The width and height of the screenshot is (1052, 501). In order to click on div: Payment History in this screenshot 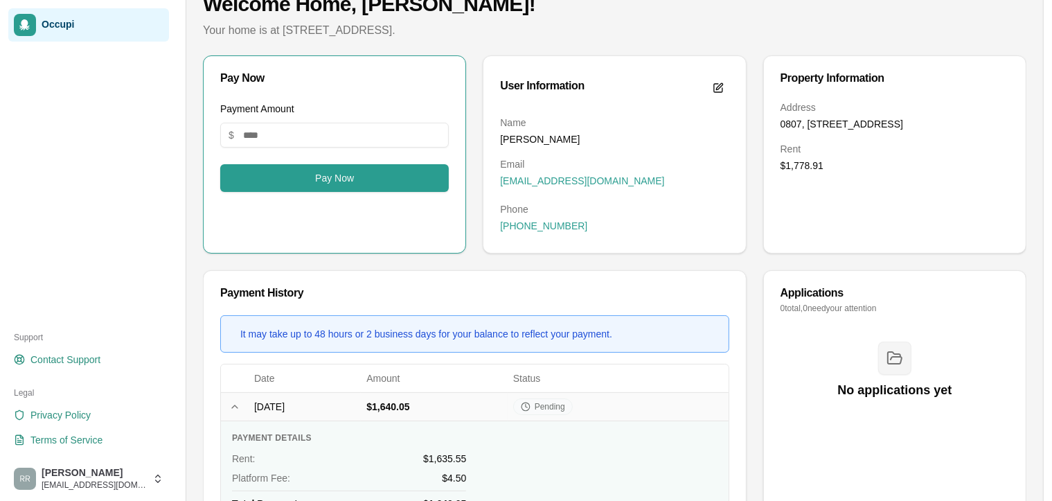, I will do `click(474, 293)`.